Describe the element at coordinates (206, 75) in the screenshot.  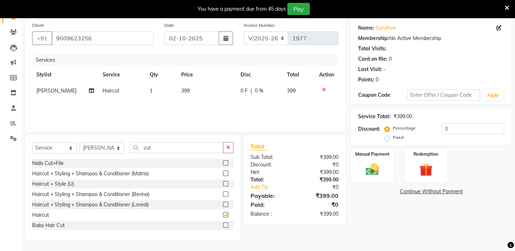
I see `th: Price` at that location.